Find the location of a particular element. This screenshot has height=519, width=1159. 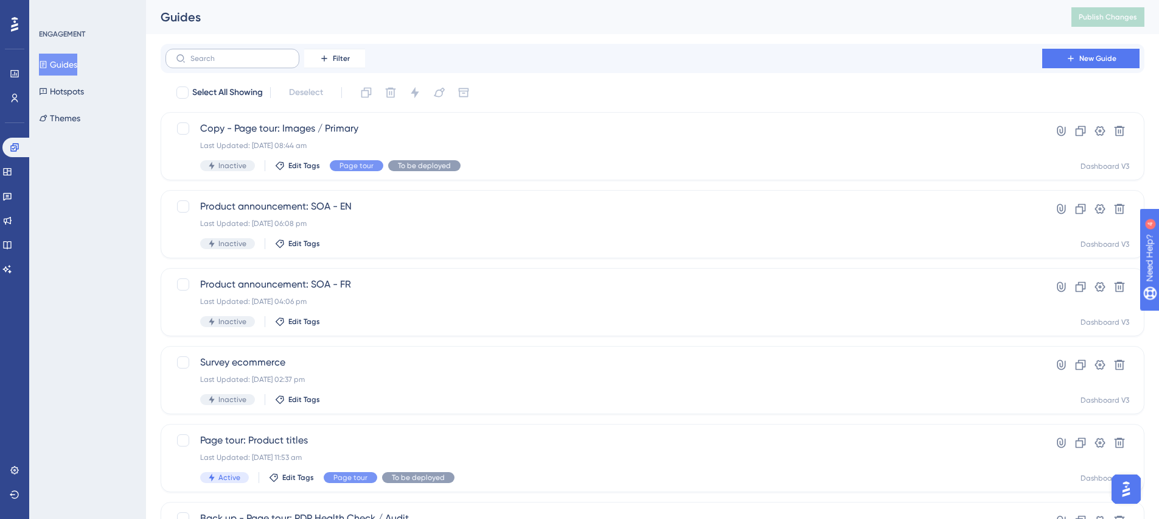

button: New Guide is located at coordinates (1091, 58).